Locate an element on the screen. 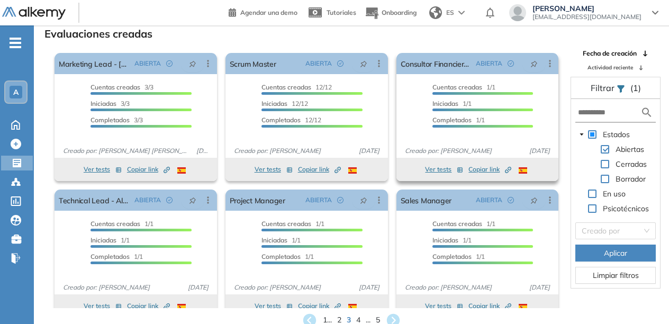 This screenshot has height=324, width=669. span: (1) is located at coordinates (636, 88).